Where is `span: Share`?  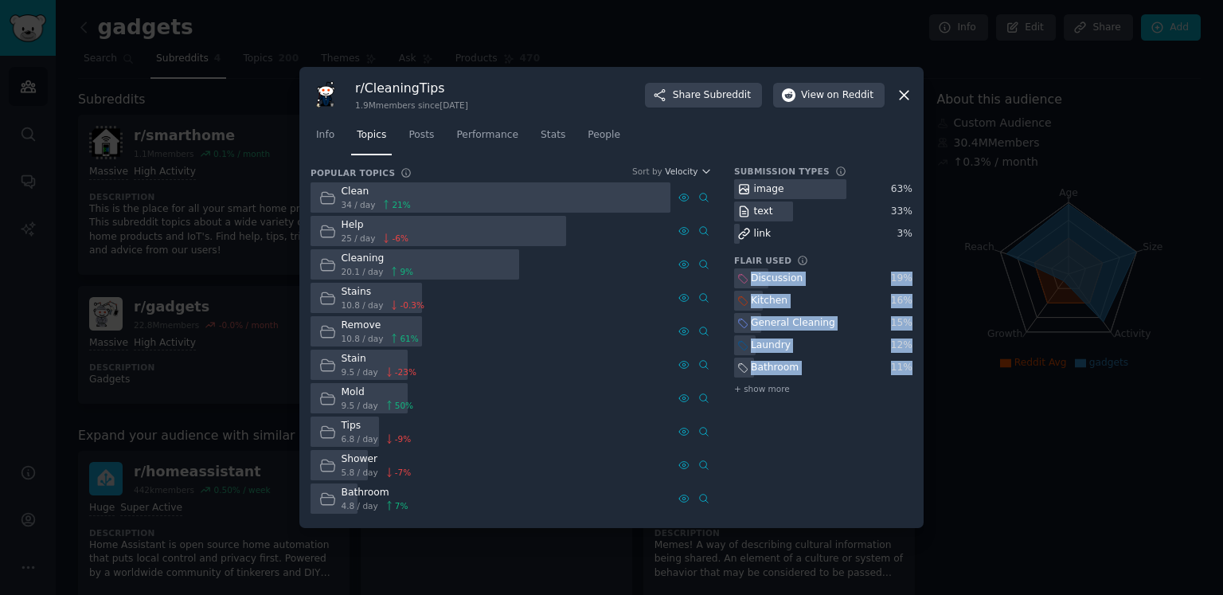 span: Share is located at coordinates (712, 96).